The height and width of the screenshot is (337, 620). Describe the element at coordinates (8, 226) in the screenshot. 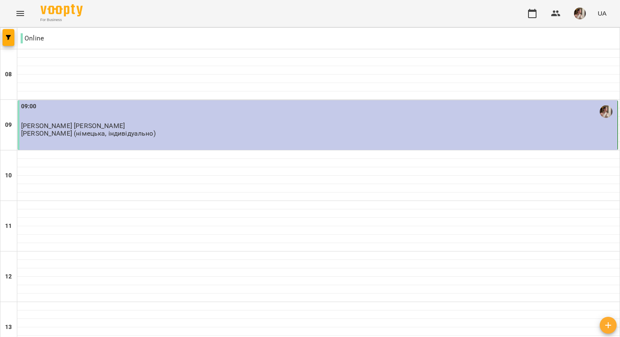

I see `h6: 11` at that location.